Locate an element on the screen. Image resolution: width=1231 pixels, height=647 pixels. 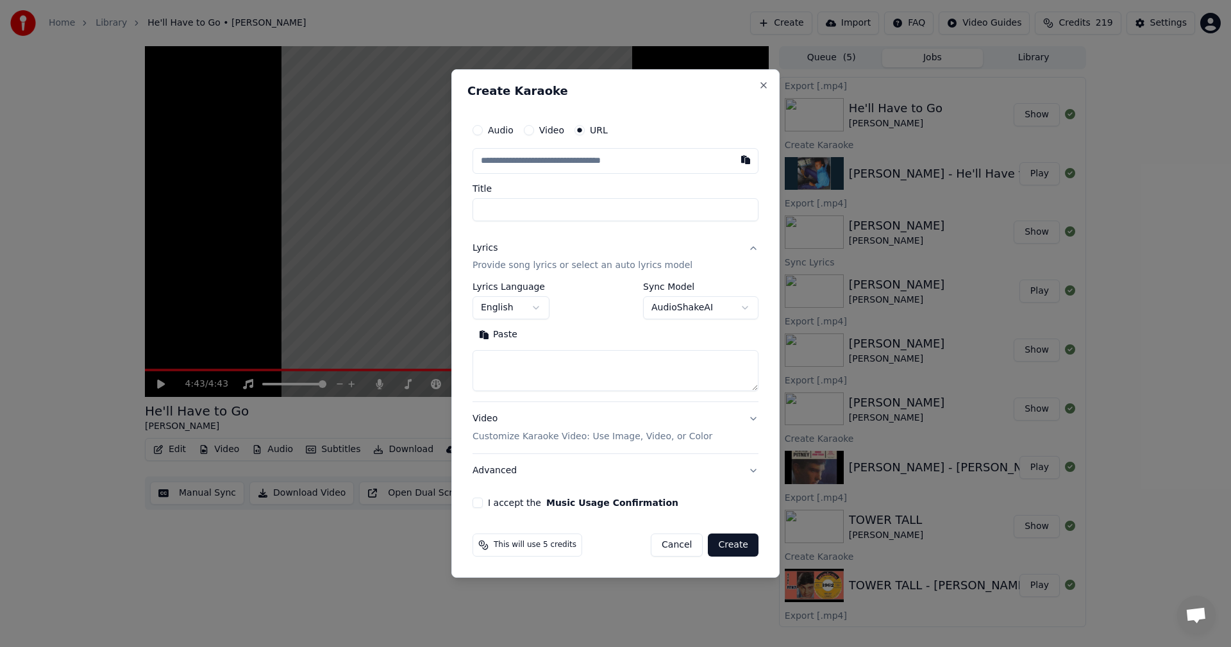
label: Title is located at coordinates (615, 188).